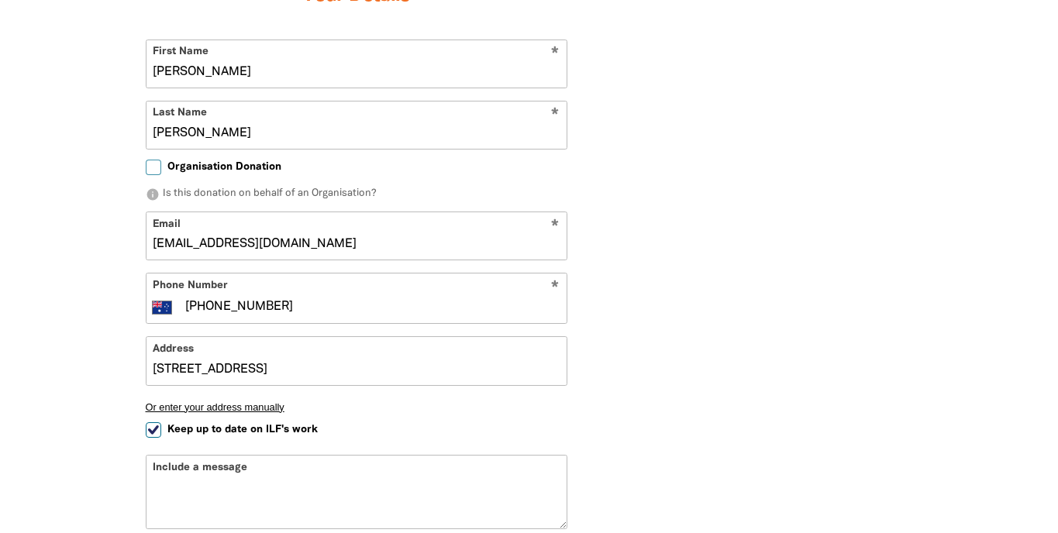  Describe the element at coordinates (153, 167) in the screenshot. I see `input: Organisation Donation` at that location.